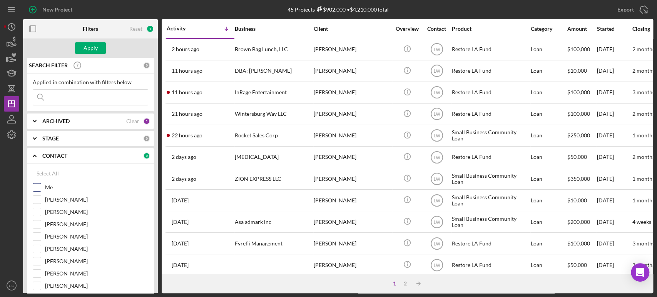 The image size is (657, 297). Describe the element at coordinates (273, 29) in the screenshot. I see `div: Business` at that location.